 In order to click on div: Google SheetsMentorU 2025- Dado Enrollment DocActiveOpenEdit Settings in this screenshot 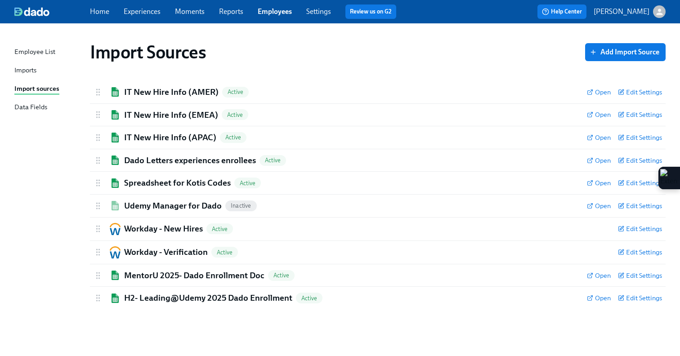, I will do `click(378, 276)`.